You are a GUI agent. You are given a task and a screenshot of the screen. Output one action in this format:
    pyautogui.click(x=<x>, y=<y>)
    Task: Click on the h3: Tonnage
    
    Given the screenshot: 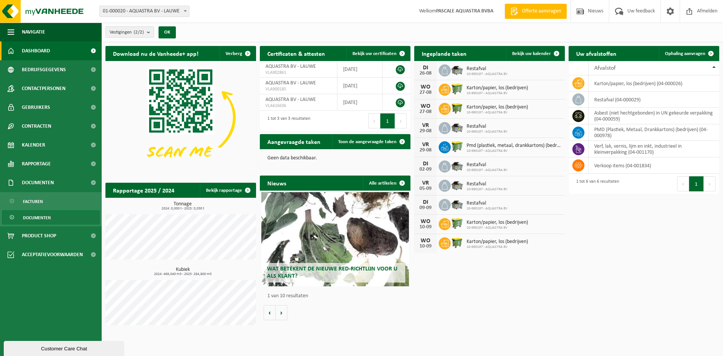 What is the action you would take?
    pyautogui.click(x=183, y=206)
    